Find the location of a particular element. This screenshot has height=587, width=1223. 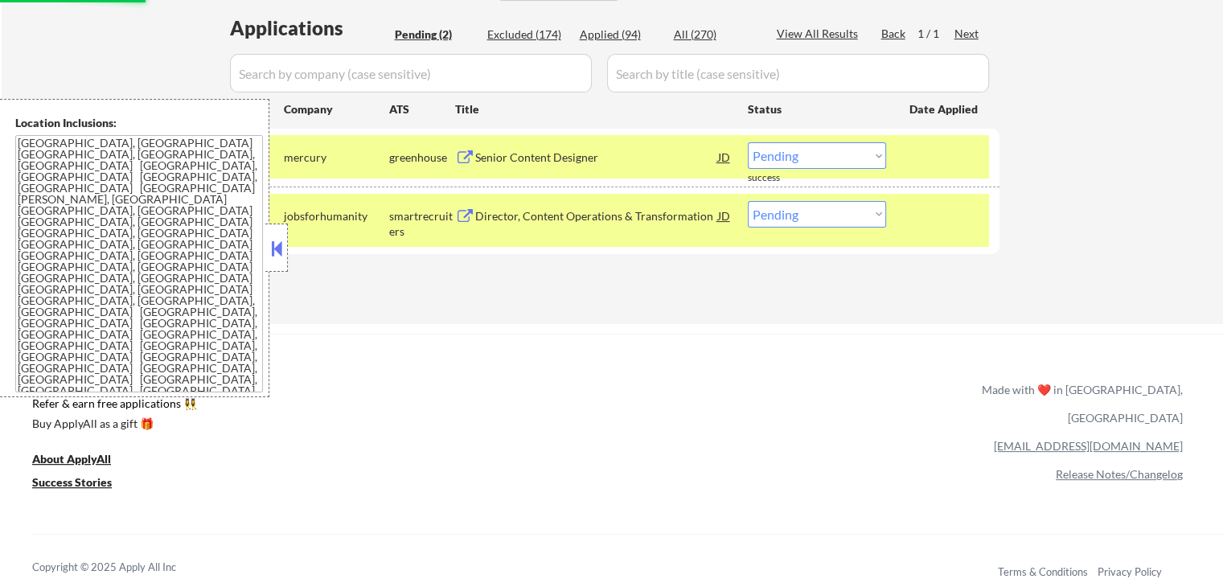

div: Back is located at coordinates (894, 34).